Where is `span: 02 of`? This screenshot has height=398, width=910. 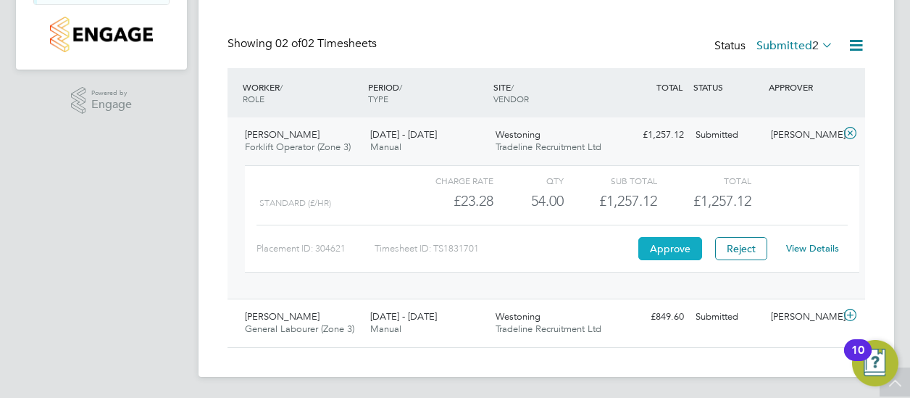 span: 02 of is located at coordinates (288, 43).